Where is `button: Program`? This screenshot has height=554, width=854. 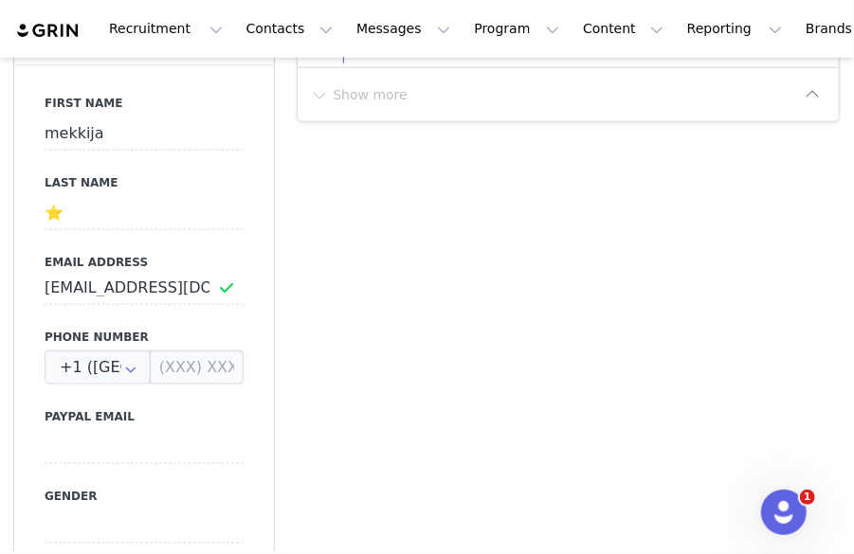 button: Program is located at coordinates (517, 28).